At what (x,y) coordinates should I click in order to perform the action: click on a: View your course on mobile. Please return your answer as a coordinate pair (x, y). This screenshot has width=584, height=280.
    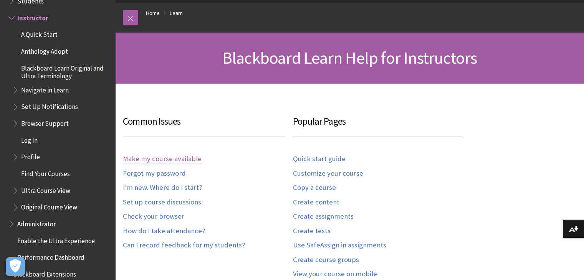
    Looking at the image, I should click on (335, 274).